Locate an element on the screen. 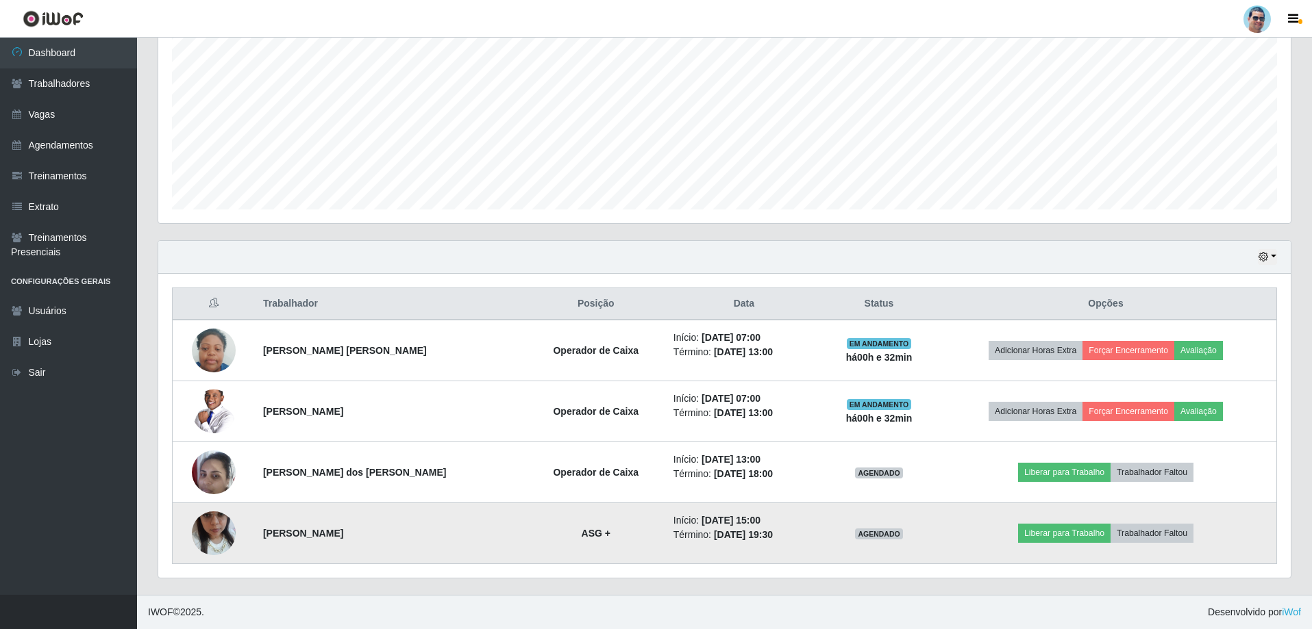 The height and width of the screenshot is (629, 1312). th: Opções is located at coordinates (1106, 304).